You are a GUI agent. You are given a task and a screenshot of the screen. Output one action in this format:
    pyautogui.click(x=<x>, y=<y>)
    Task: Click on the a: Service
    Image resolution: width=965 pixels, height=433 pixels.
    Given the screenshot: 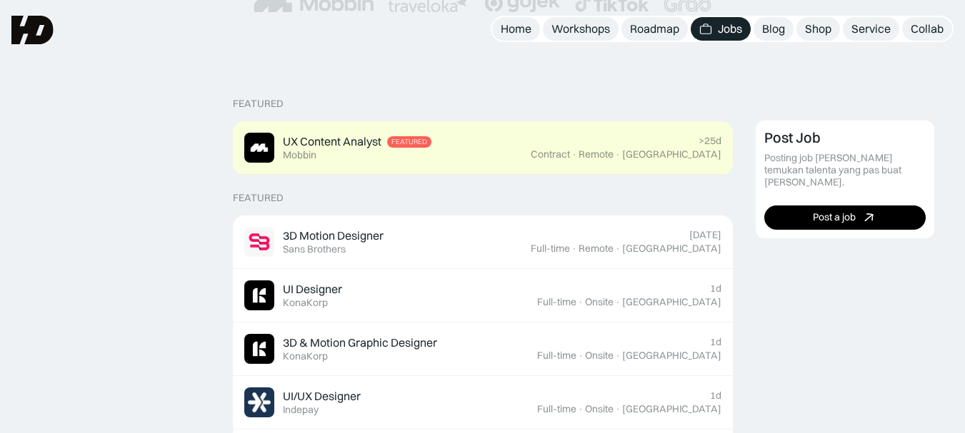 What is the action you would take?
    pyautogui.click(x=871, y=29)
    